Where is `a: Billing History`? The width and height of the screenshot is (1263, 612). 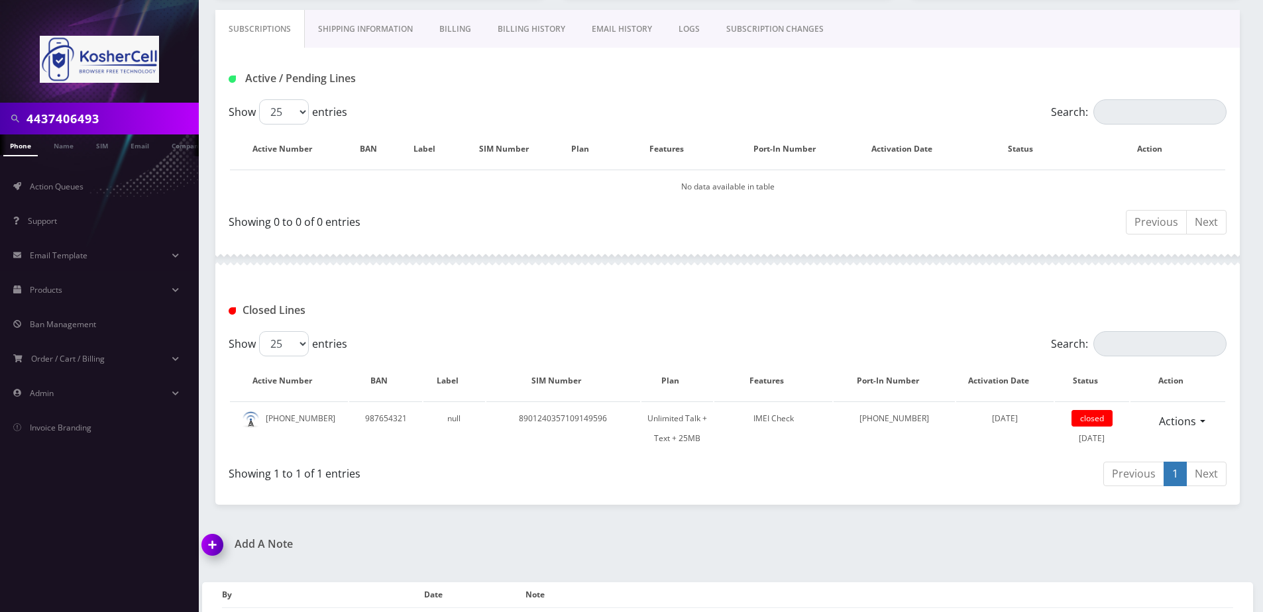 a: Billing History is located at coordinates (531, 29).